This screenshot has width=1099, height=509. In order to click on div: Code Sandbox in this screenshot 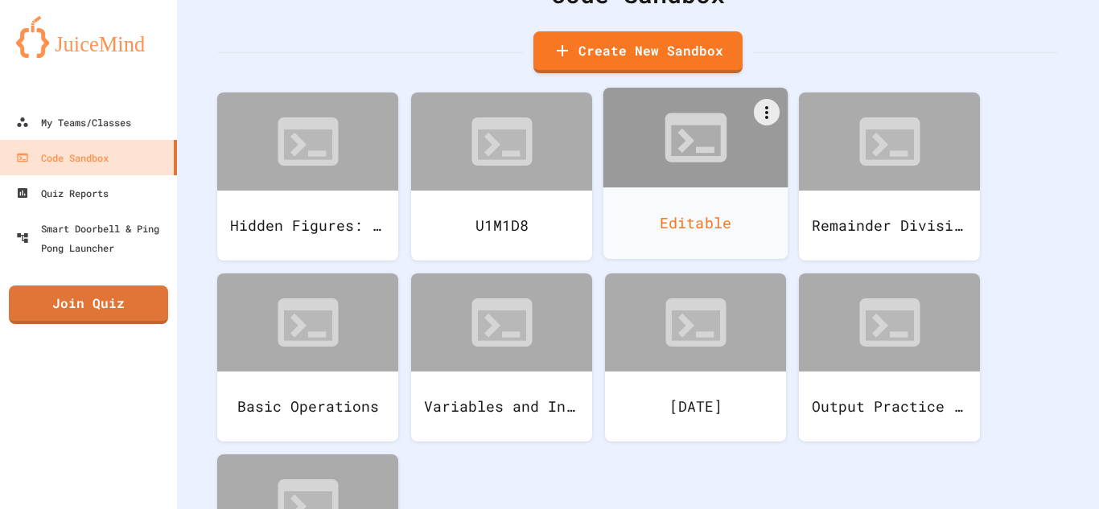, I will do `click(62, 158)`.